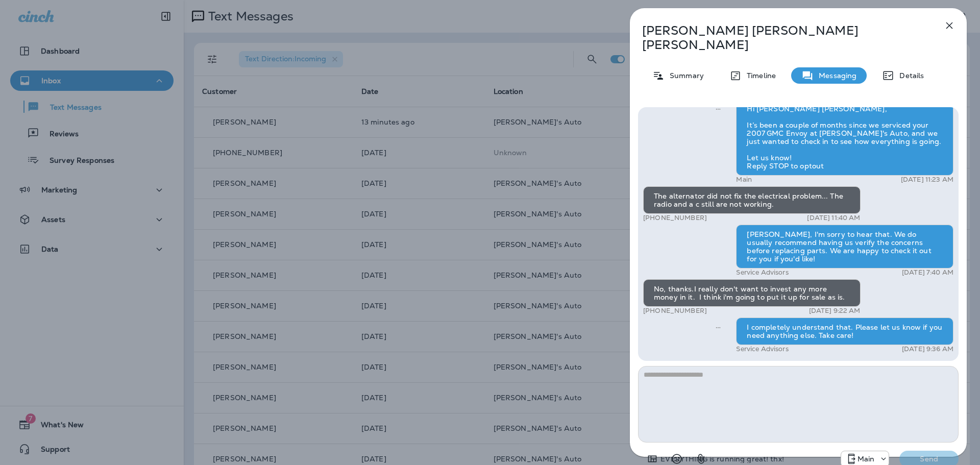 This screenshot has height=465, width=980. Describe the element at coordinates (845, 331) in the screenshot. I see `div: I completely understand that. Please let us know if you need anything else. Take care!` at that location.